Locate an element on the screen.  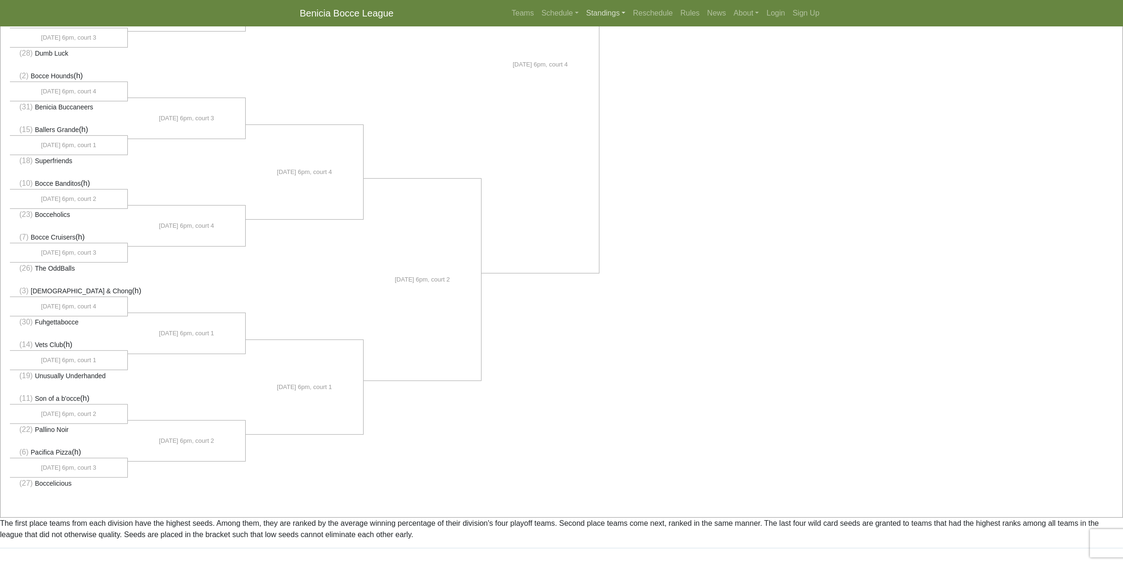
a: Login is located at coordinates (775, 13).